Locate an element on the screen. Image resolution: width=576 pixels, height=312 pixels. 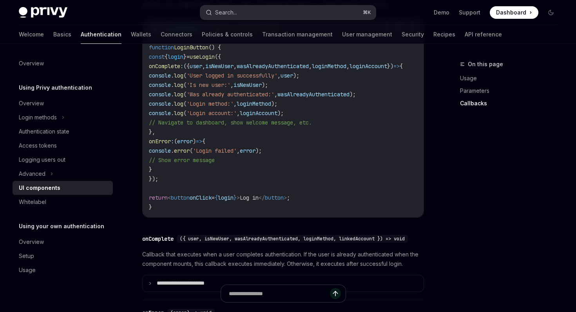
span: // Navigate to dashboard, show welcome message, etc. is located at coordinates (230, 123).